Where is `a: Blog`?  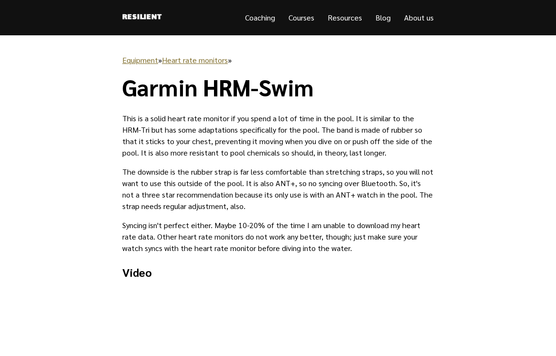 a: Blog is located at coordinates (383, 17).